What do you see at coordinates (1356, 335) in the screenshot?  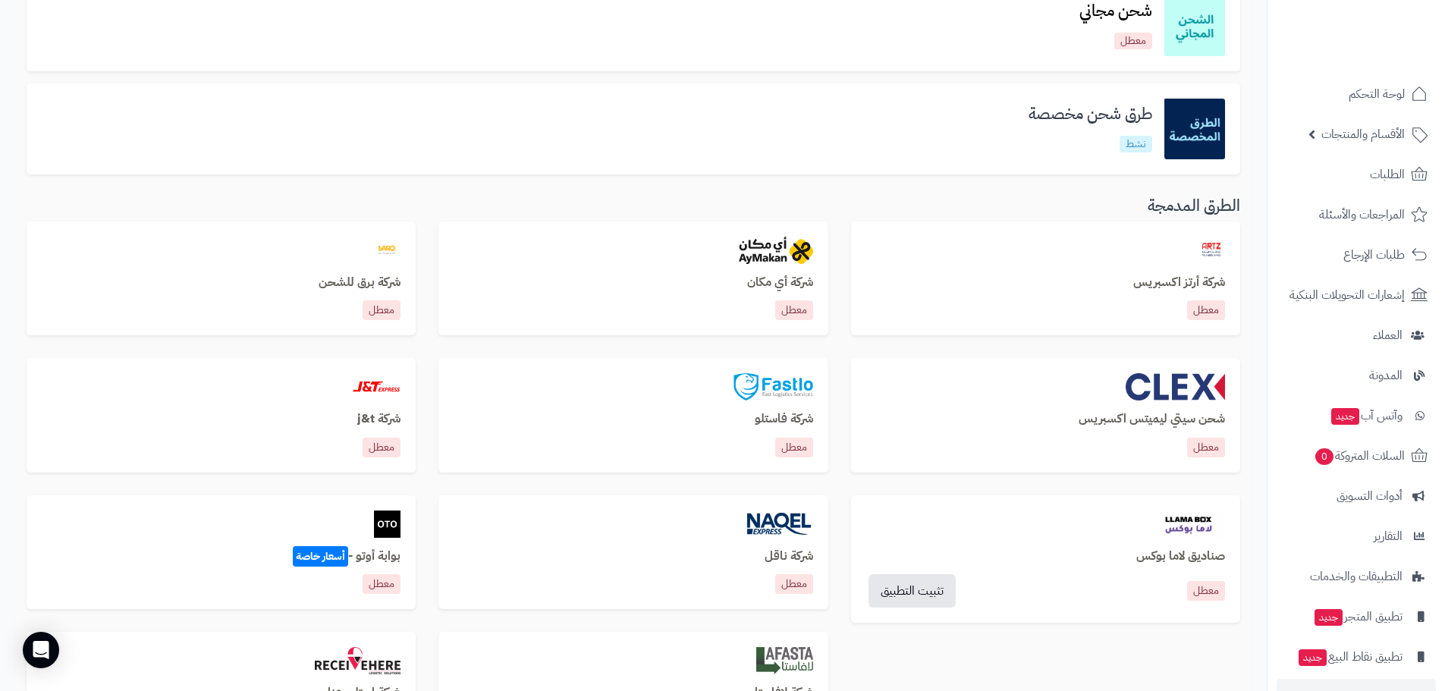 I see `a: العملاء` at bounding box center [1356, 335].